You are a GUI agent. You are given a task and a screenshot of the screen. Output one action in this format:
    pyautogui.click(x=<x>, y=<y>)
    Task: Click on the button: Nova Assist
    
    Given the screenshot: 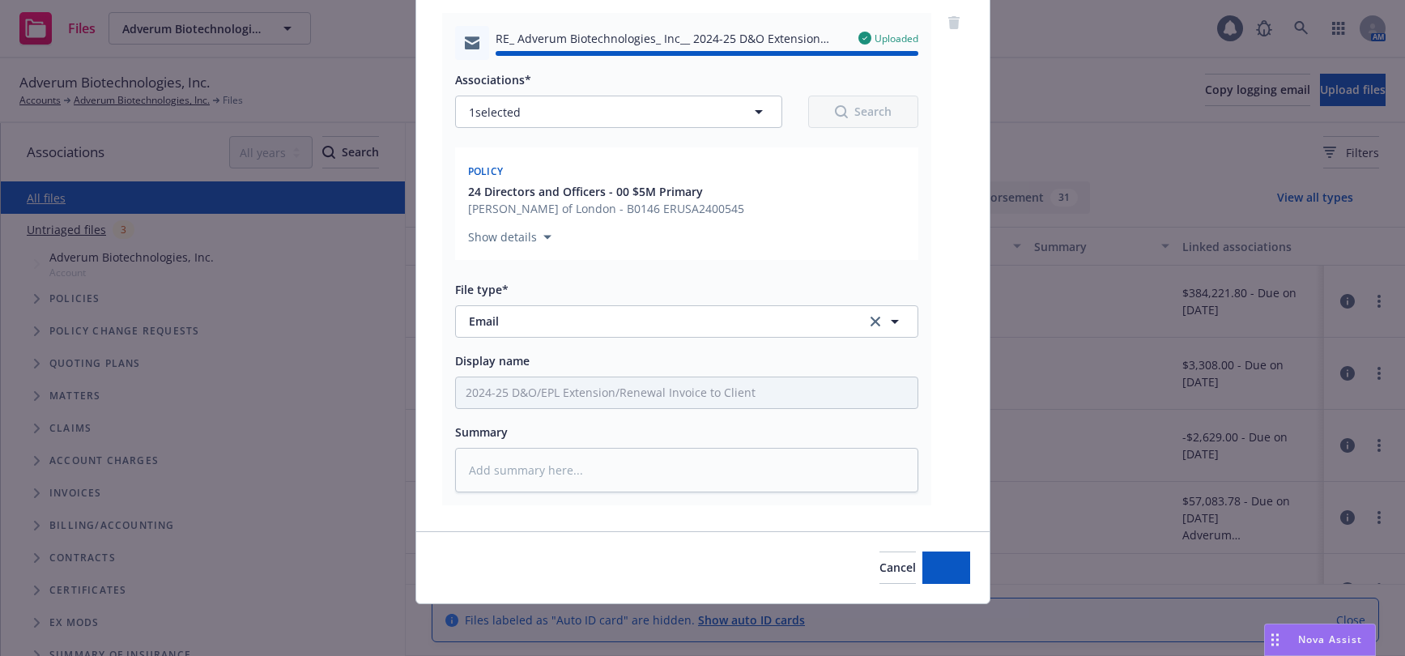 What is the action you would take?
    pyautogui.click(x=1320, y=640)
    